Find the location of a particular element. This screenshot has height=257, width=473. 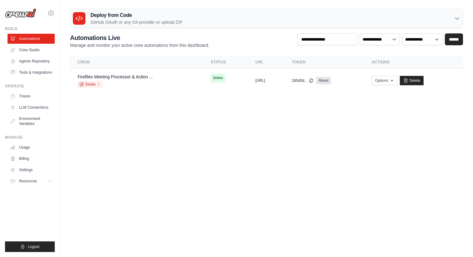

a: Reset is located at coordinates (323, 81).